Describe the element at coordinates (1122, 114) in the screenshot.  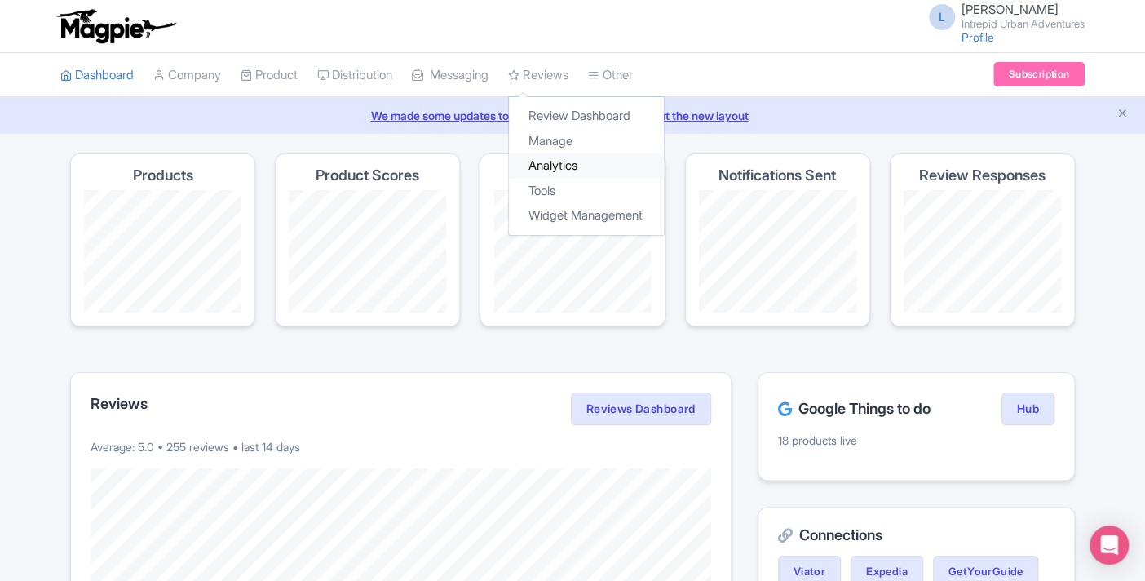
I see `button: Close announcement` at that location.